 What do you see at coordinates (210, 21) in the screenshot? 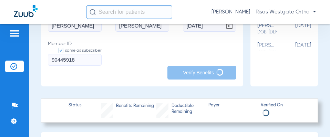
I see `label: DOB` at bounding box center [210, 21].